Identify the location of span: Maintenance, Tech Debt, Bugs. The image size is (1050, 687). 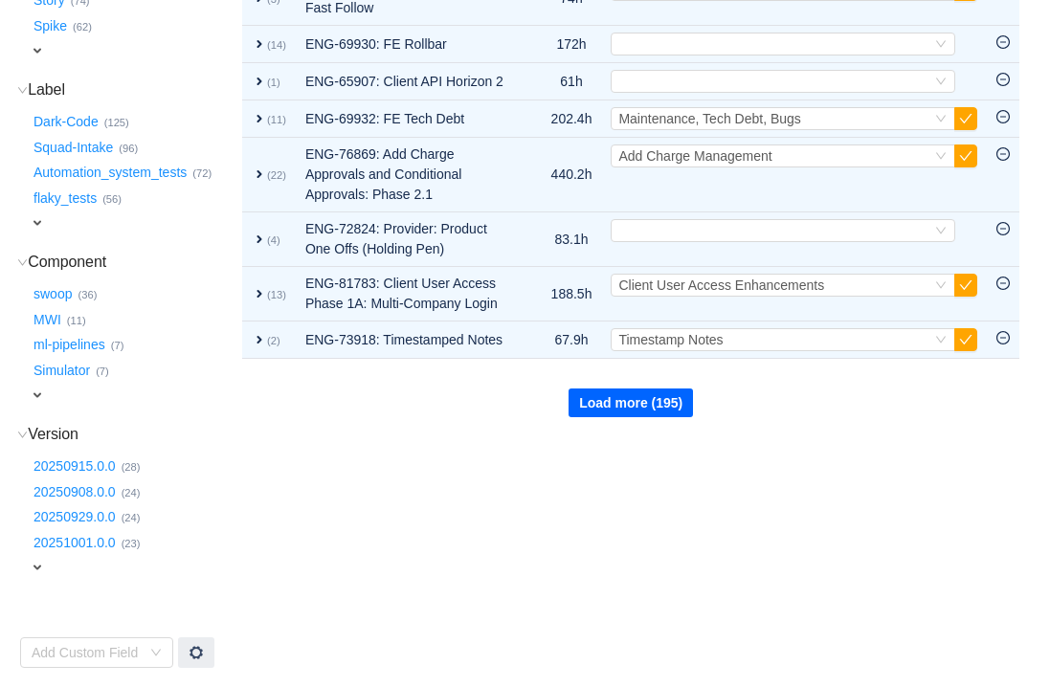
(709, 119).